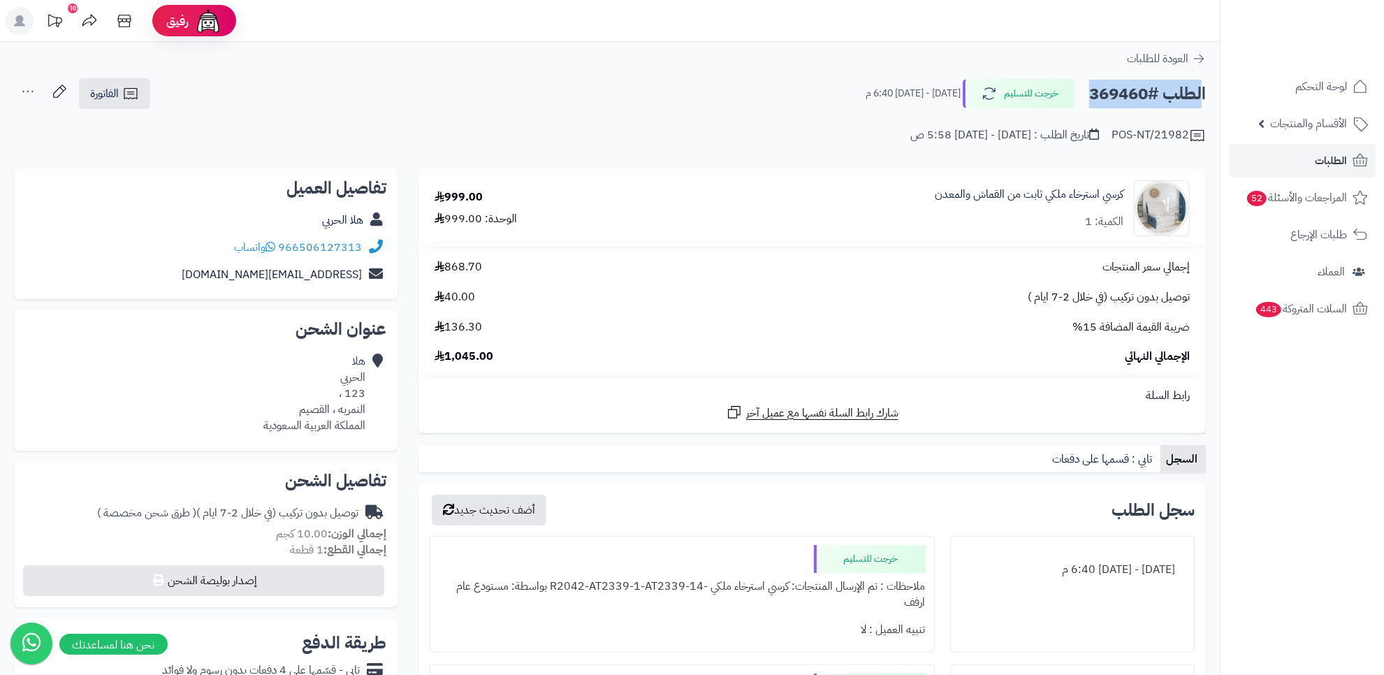 The image size is (1384, 675). I want to click on img: ai-face.png, so click(208, 21).